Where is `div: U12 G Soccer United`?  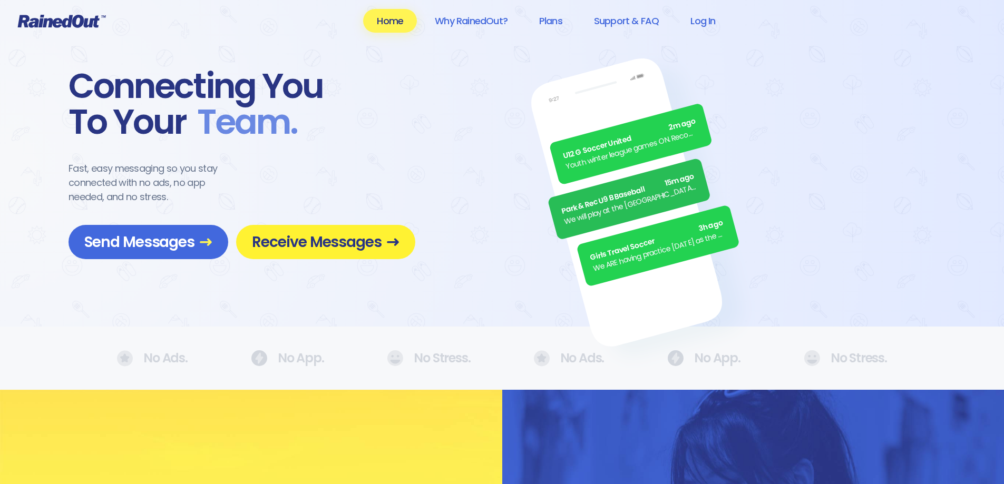
div: U12 G Soccer United is located at coordinates (629, 139).